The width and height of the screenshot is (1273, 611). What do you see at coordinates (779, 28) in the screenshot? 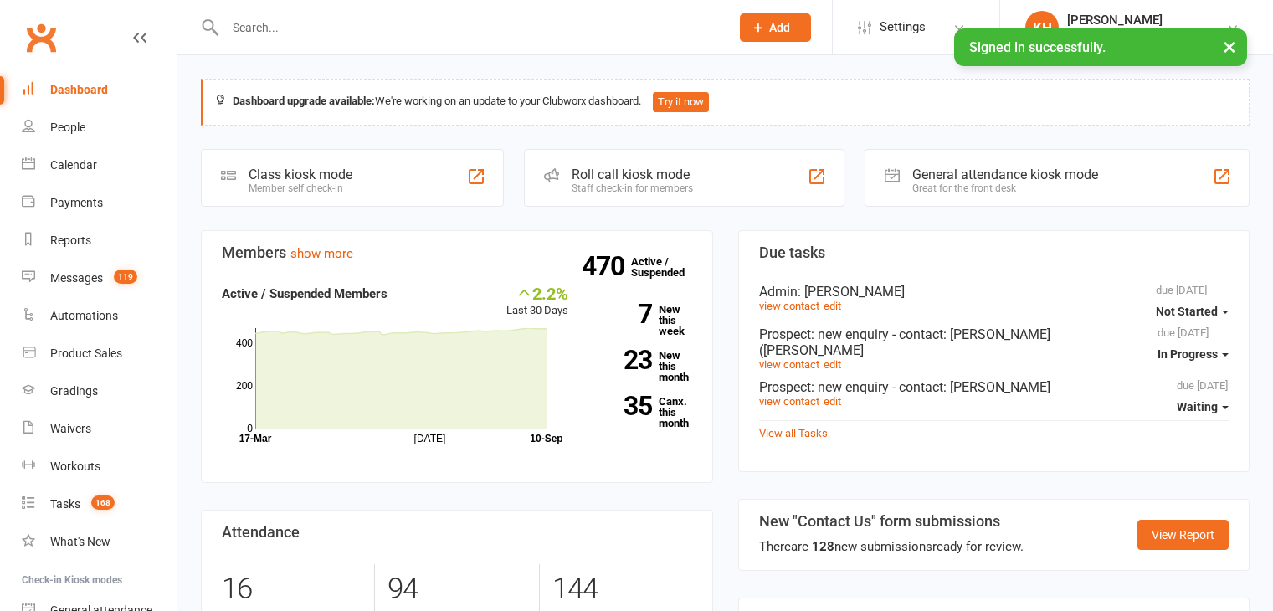
I see `span: Add` at bounding box center [779, 28].